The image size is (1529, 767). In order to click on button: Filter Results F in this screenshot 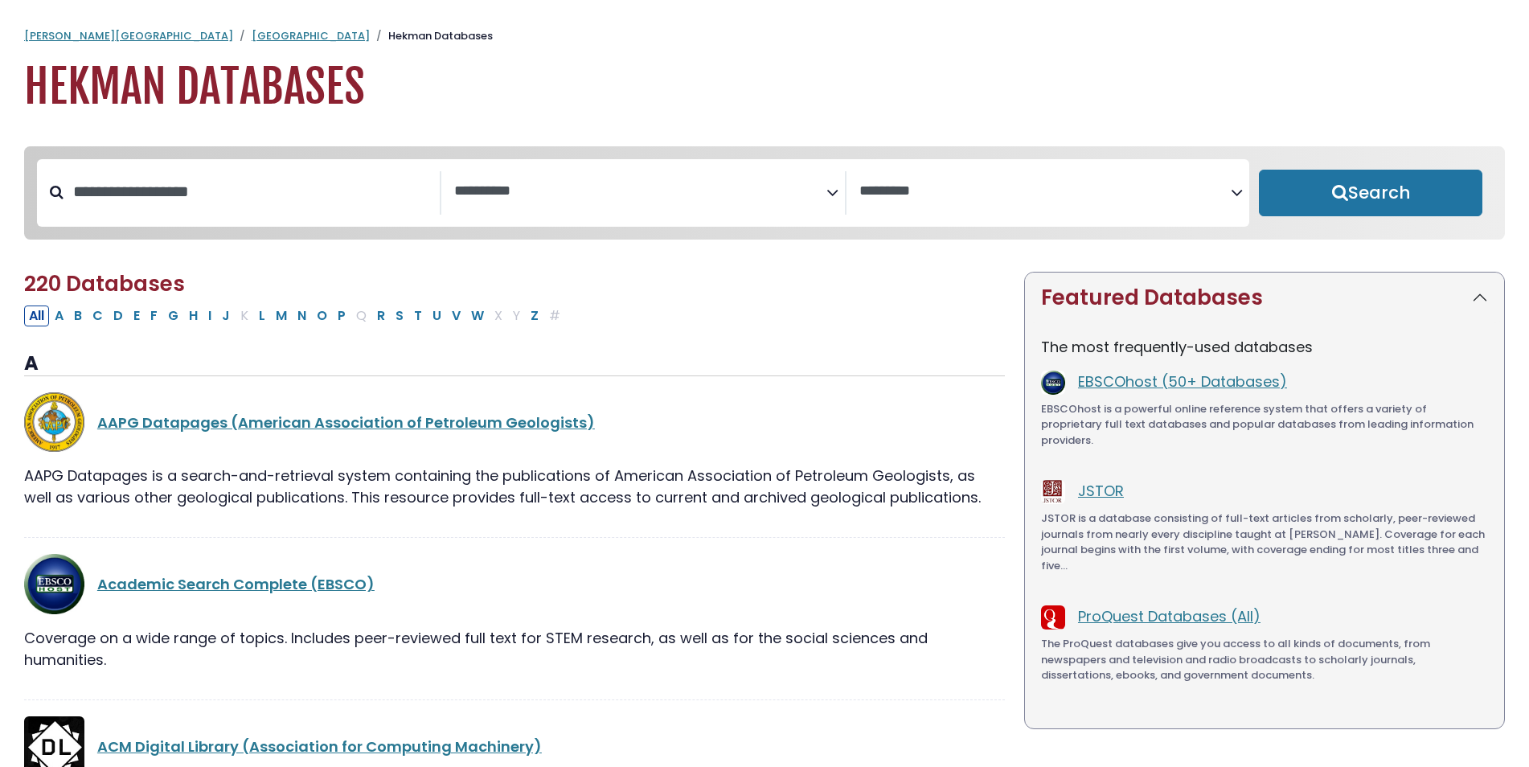, I will do `click(154, 316)`.